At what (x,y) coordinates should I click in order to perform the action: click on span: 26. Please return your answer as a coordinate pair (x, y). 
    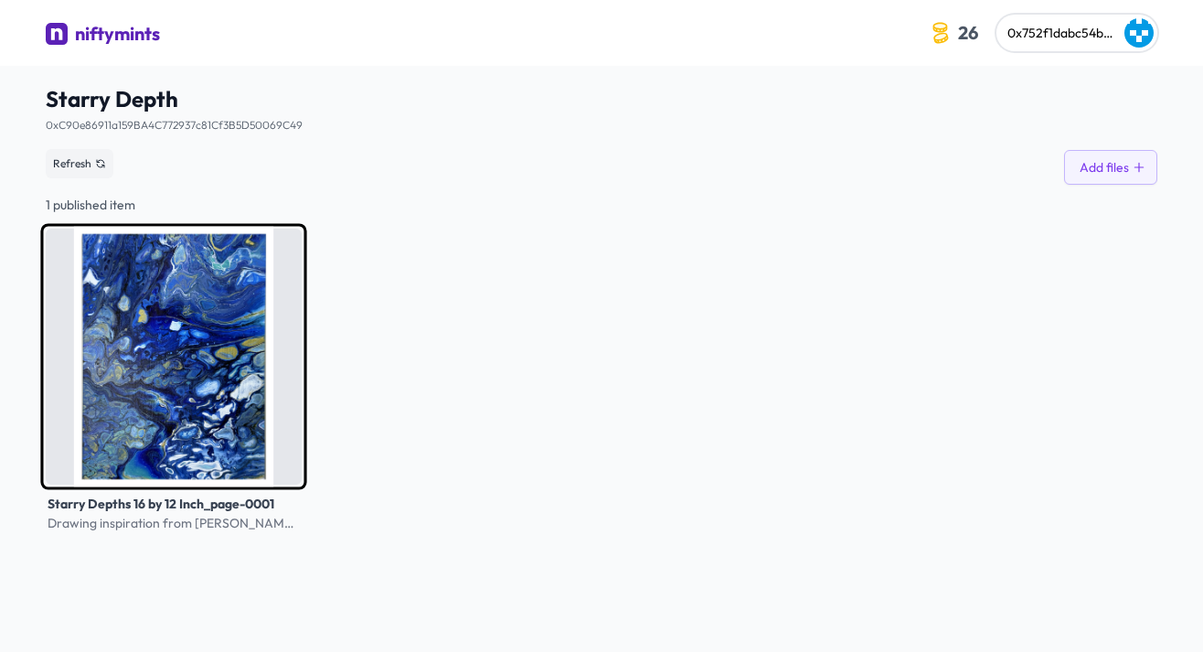
    Looking at the image, I should click on (968, 32).